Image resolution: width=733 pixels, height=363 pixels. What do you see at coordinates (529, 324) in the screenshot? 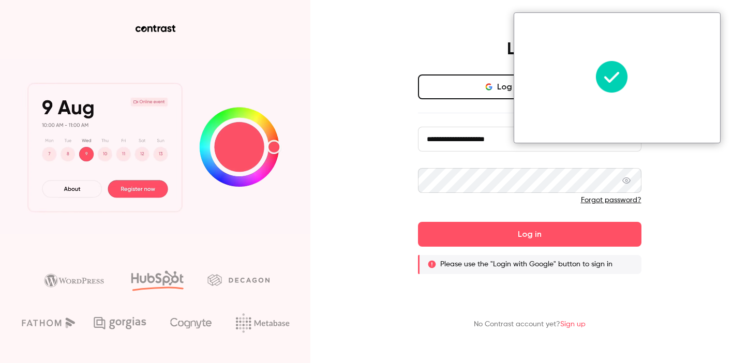
I see `p: No Contrast account yet?` at bounding box center [529, 324].